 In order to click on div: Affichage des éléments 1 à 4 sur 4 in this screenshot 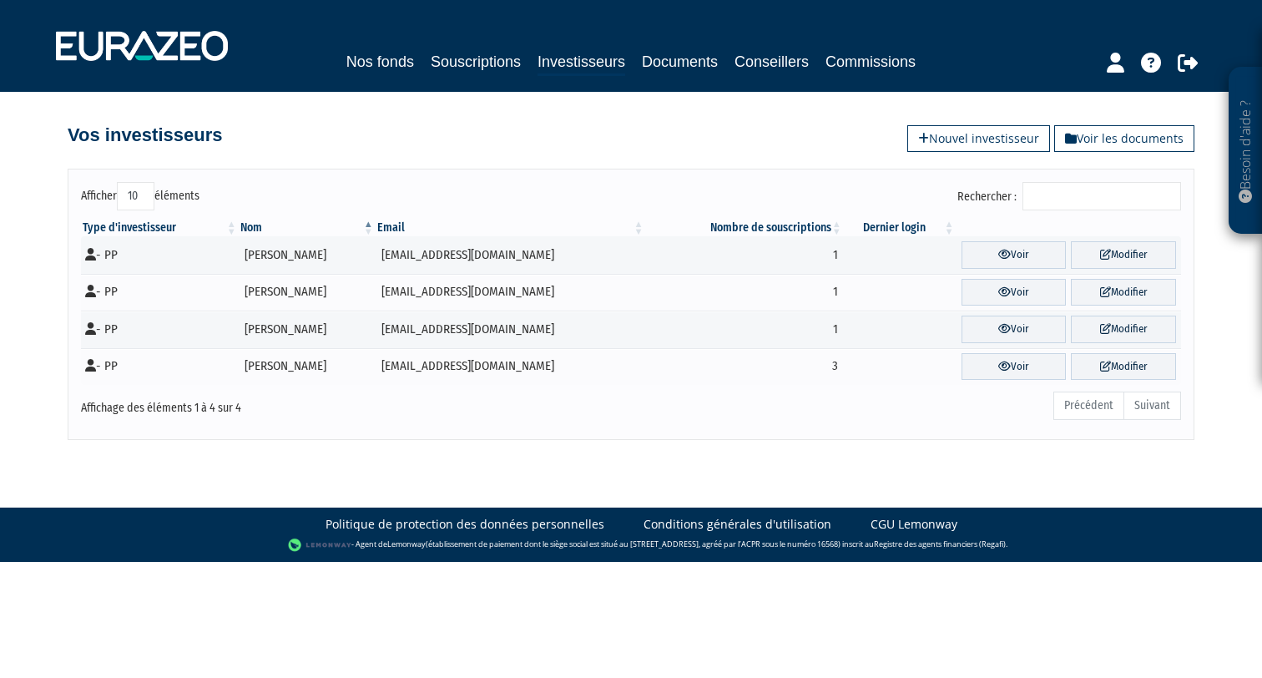, I will do `click(303, 403)`.